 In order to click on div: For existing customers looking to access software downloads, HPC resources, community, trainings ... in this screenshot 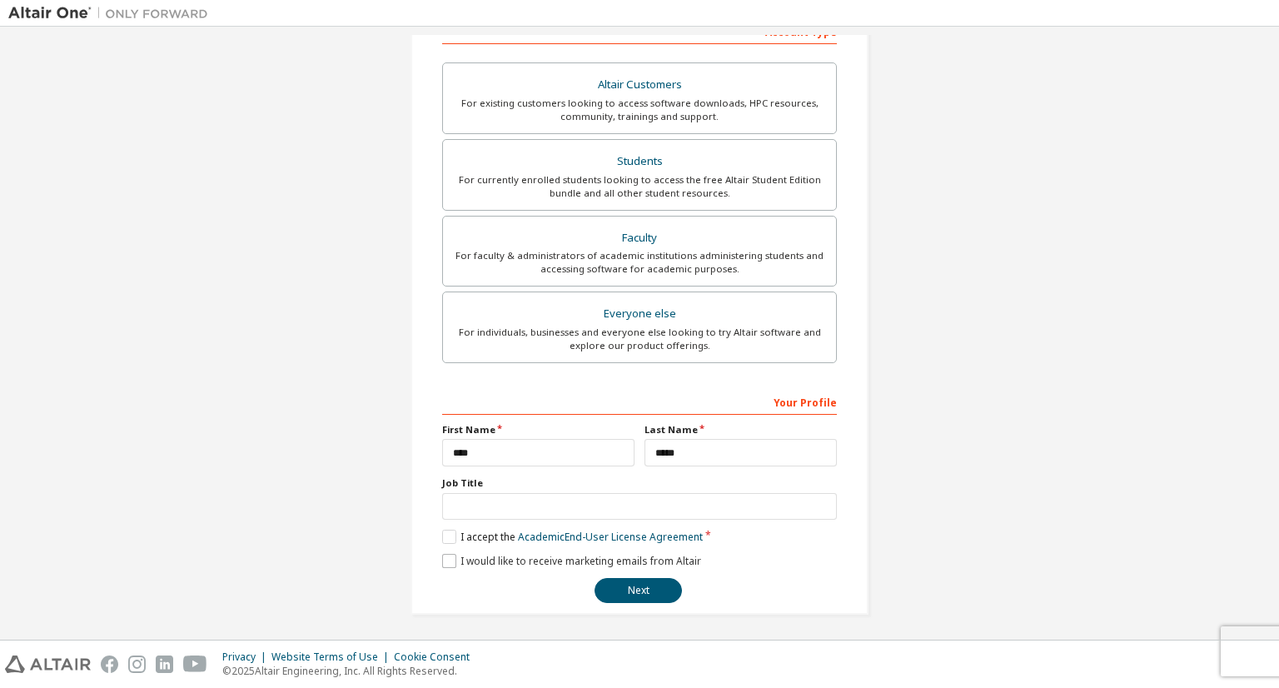, I will do `click(639, 110)`.